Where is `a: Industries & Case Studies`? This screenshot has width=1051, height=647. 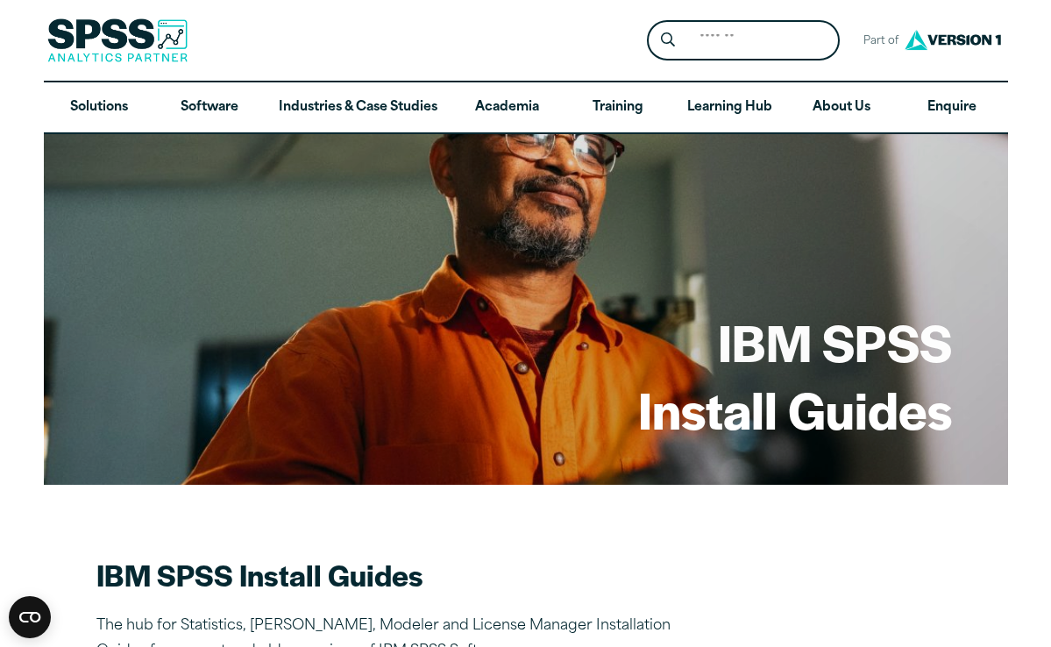 a: Industries & Case Studies is located at coordinates (357, 108).